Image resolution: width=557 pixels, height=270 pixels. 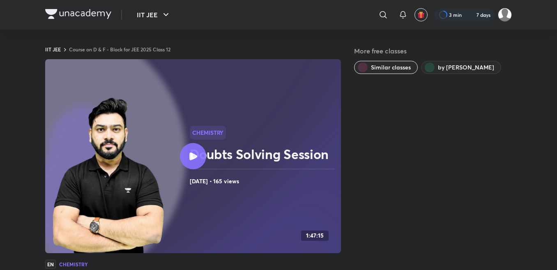 What do you see at coordinates (504, 15) in the screenshot?
I see `img: kavin Goswami` at bounding box center [504, 15].